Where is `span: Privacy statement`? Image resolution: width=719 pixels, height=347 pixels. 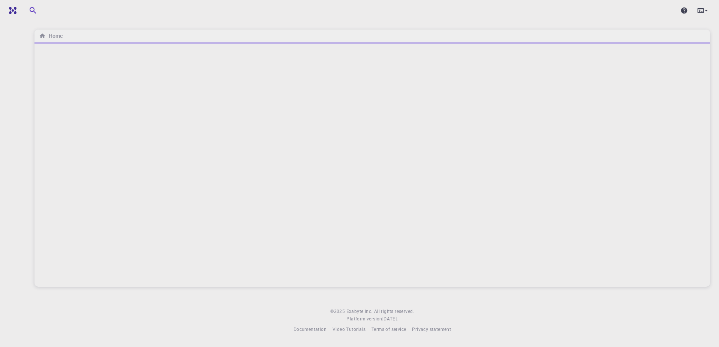
span: Privacy statement is located at coordinates (431, 329).